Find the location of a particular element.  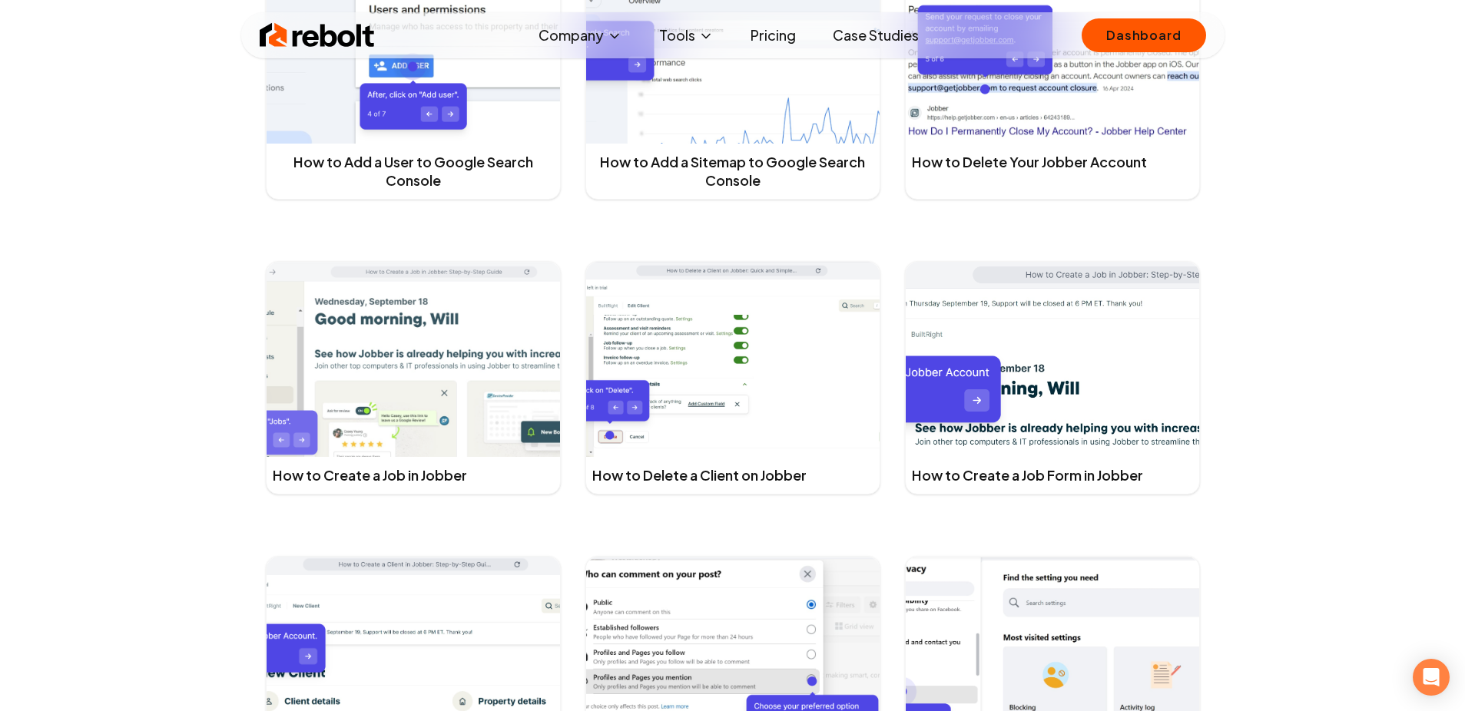

a: How to Add a Sitemap to Google Search Console is located at coordinates (733, 171).